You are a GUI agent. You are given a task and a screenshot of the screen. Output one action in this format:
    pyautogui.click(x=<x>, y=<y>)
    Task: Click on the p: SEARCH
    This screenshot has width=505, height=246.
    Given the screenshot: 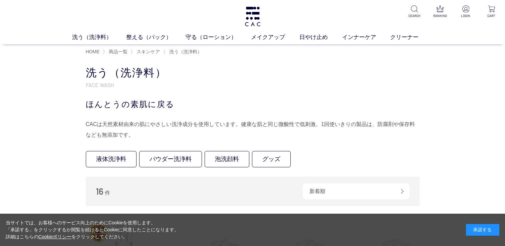 What is the action you would take?
    pyautogui.click(x=414, y=16)
    